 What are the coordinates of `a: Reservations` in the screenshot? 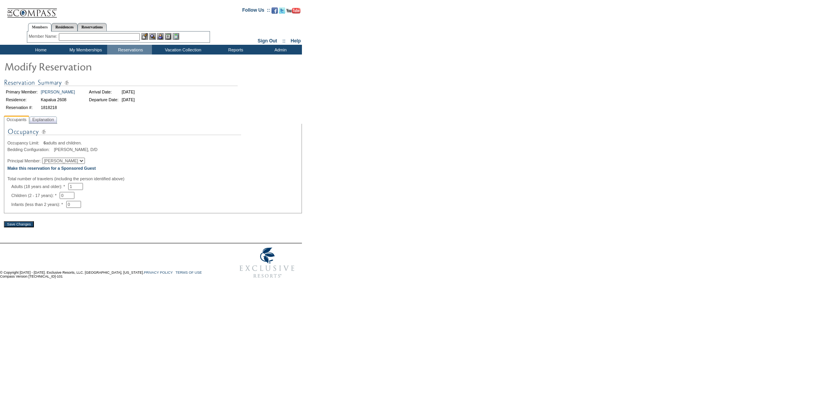 It's located at (92, 27).